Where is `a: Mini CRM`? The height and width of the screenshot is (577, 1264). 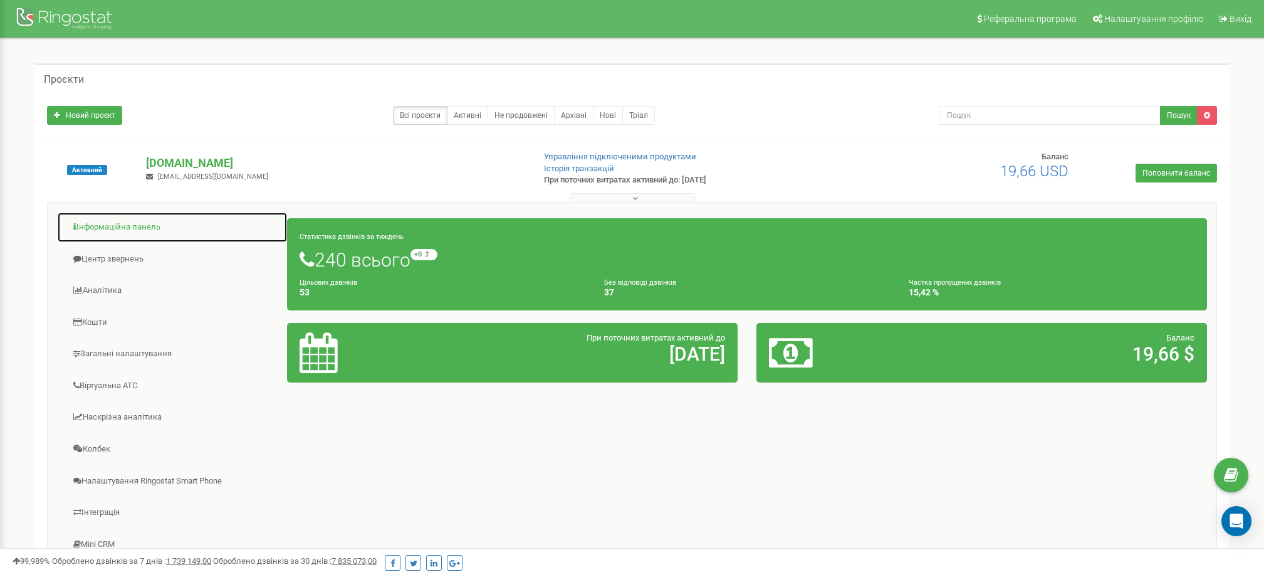 a: Mini CRM is located at coordinates (172, 544).